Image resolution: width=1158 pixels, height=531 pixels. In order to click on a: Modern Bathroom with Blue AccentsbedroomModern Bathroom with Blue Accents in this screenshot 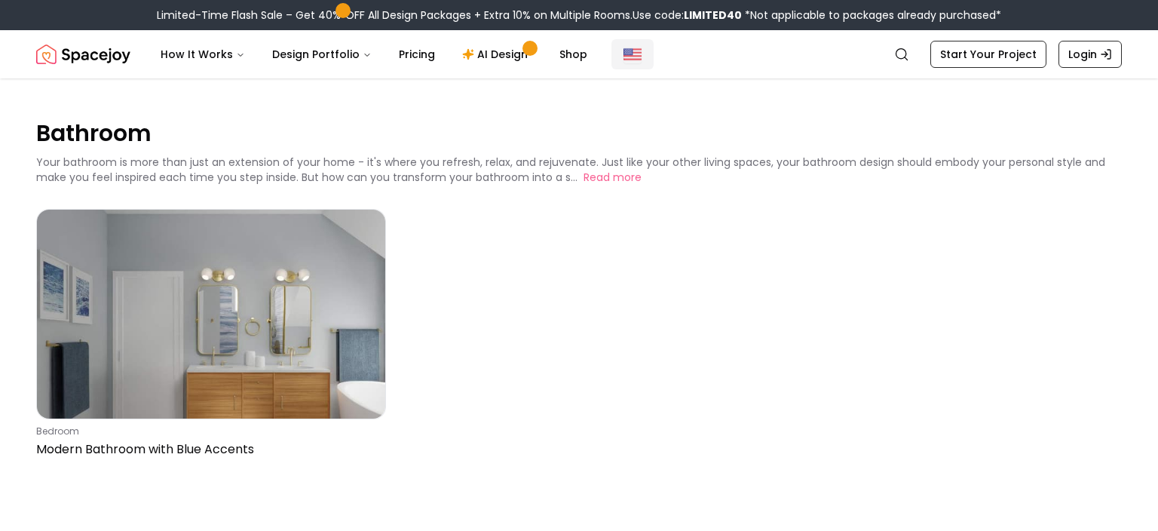, I will do `click(211, 336)`.